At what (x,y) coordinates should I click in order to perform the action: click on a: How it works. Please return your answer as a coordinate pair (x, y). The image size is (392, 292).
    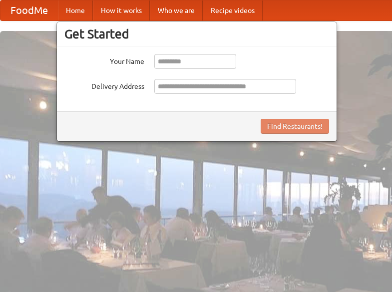
    Looking at the image, I should click on (121, 10).